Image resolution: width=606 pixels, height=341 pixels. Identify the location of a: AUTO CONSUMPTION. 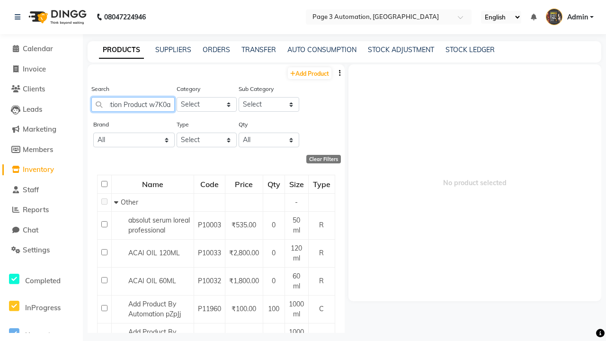
(322, 50).